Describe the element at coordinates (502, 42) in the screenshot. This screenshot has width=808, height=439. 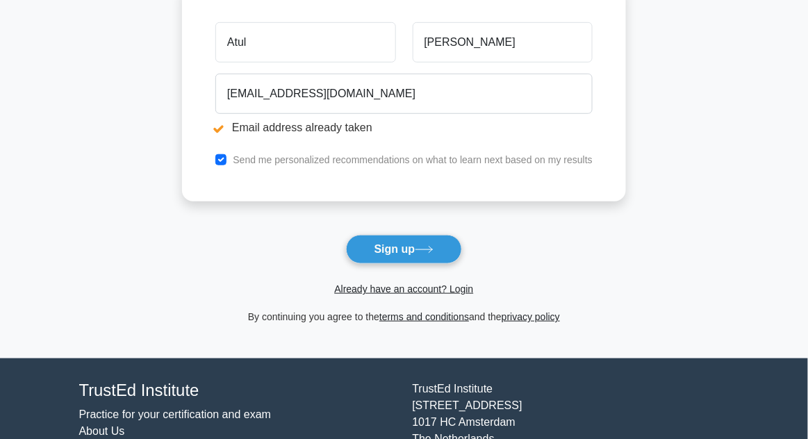
I see `input: Last name` at that location.